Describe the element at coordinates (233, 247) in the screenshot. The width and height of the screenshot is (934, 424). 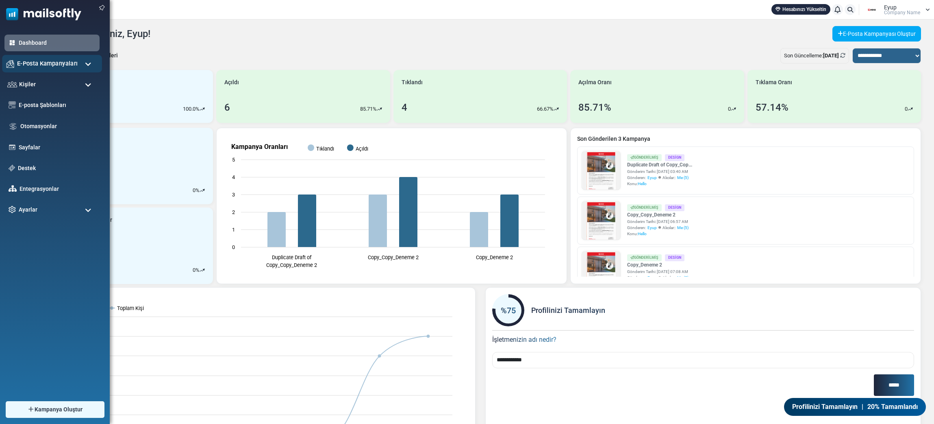
I see `text: 0` at that location.